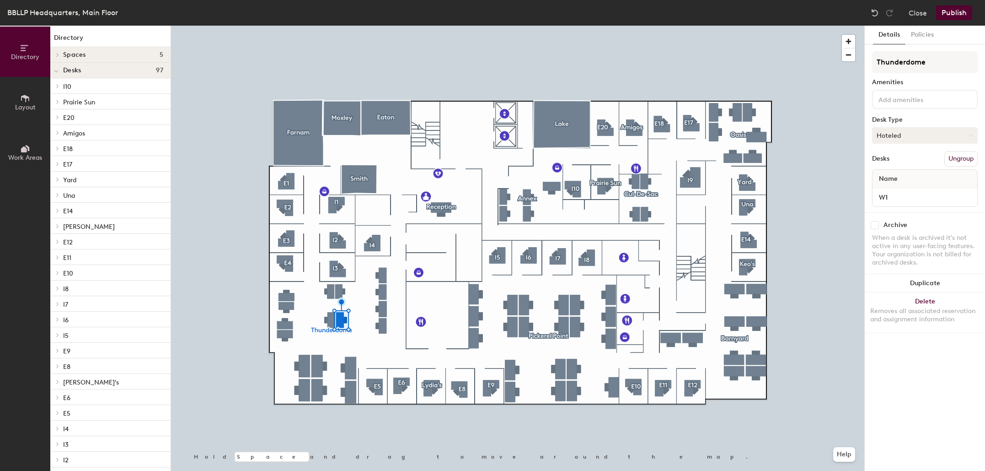  Describe the element at coordinates (67, 351) in the screenshot. I see `span: E9` at that location.